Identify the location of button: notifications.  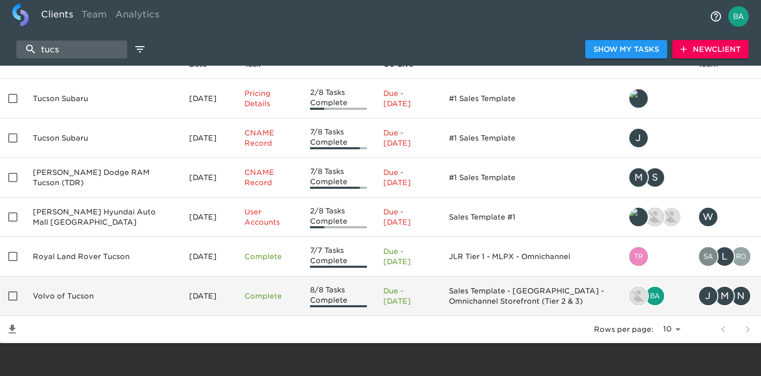
(716, 16).